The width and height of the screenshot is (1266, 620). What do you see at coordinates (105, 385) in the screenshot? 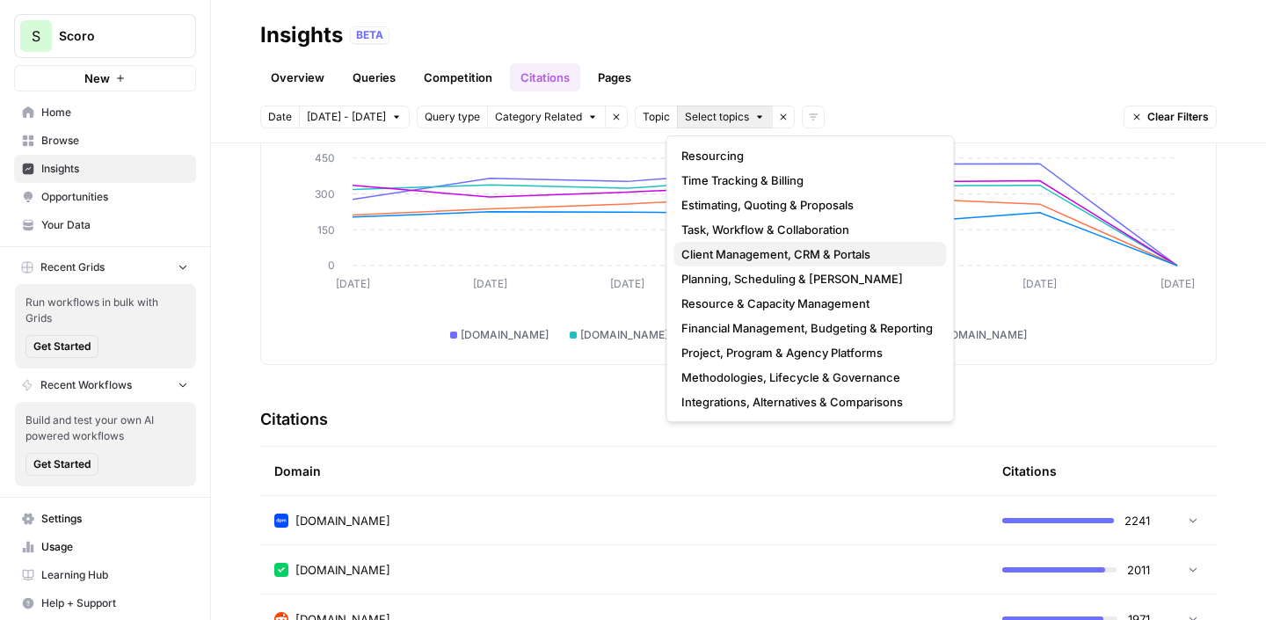
I see `button: Recent Workflows` at bounding box center [105, 385].